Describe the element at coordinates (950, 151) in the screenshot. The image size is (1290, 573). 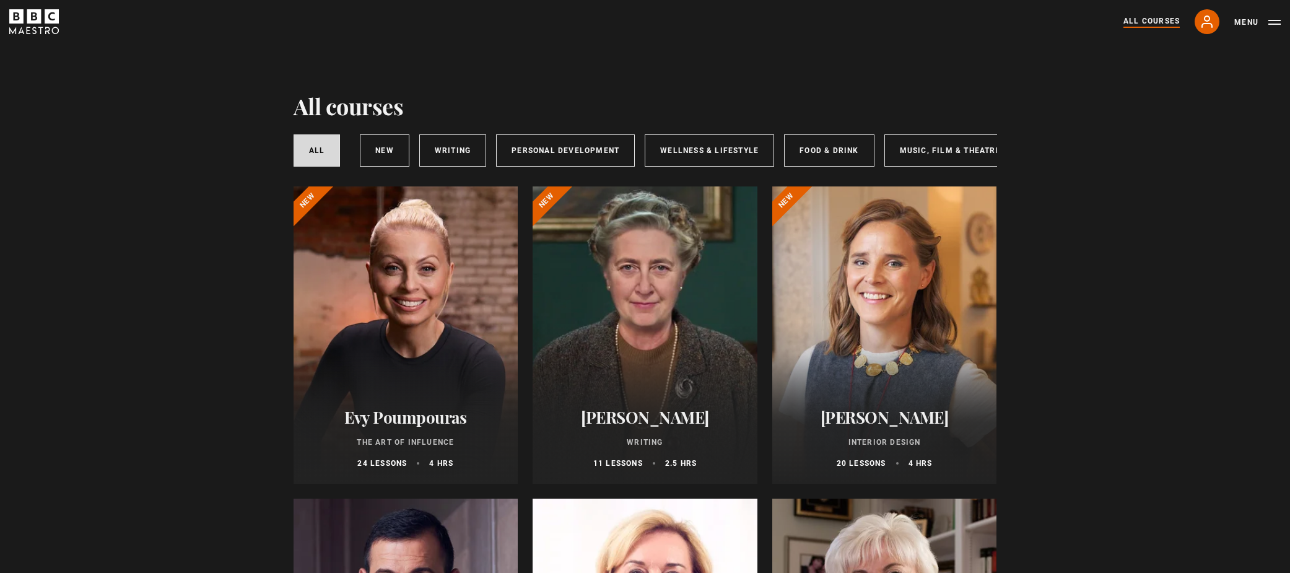
I see `a: Music, Film & Theatre` at that location.